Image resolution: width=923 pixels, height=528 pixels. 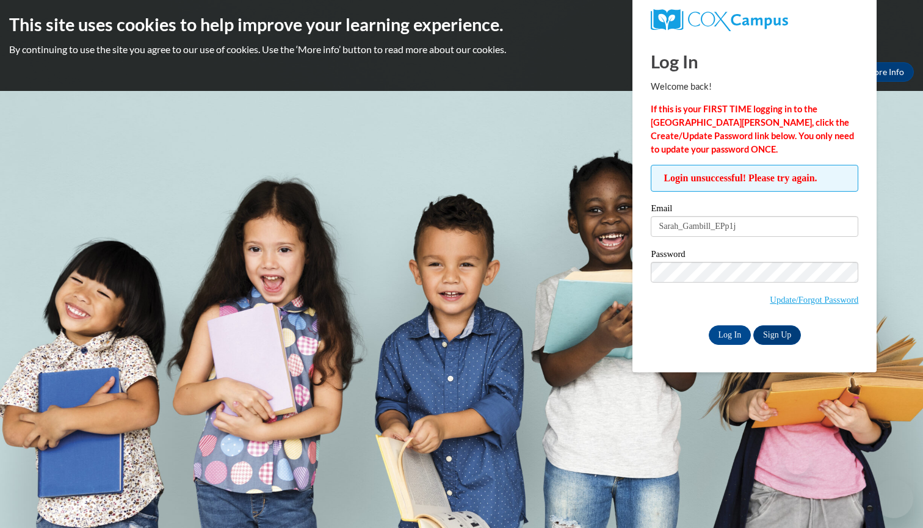 What do you see at coordinates (814, 300) in the screenshot?
I see `a: Update/Forgot Password` at bounding box center [814, 300].